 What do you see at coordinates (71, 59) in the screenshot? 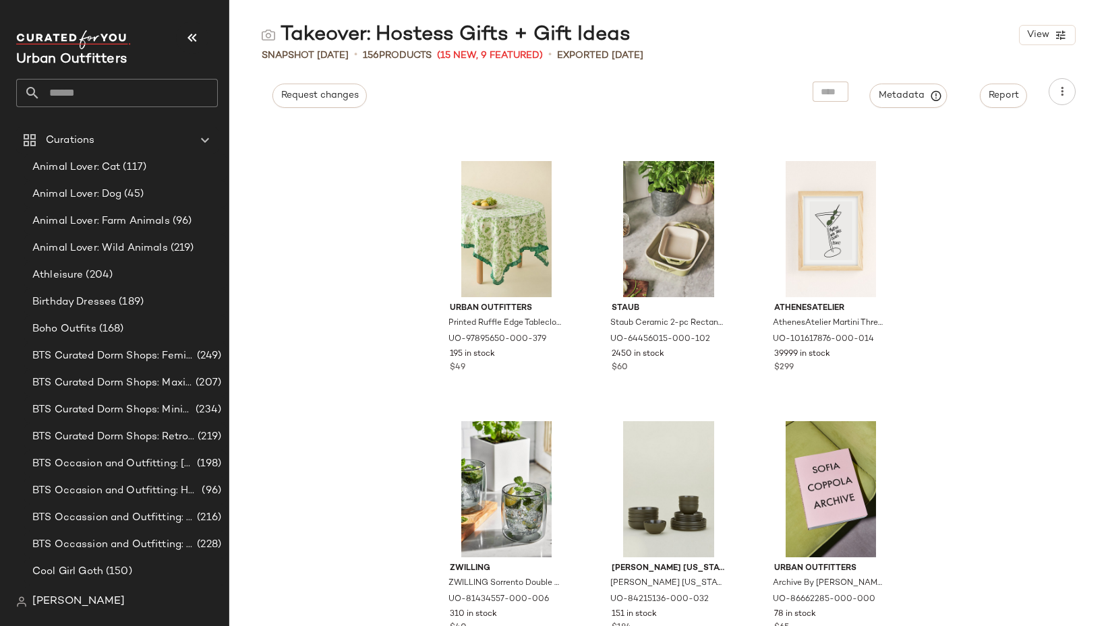
I see `span: Current Company Name` at bounding box center [71, 59].